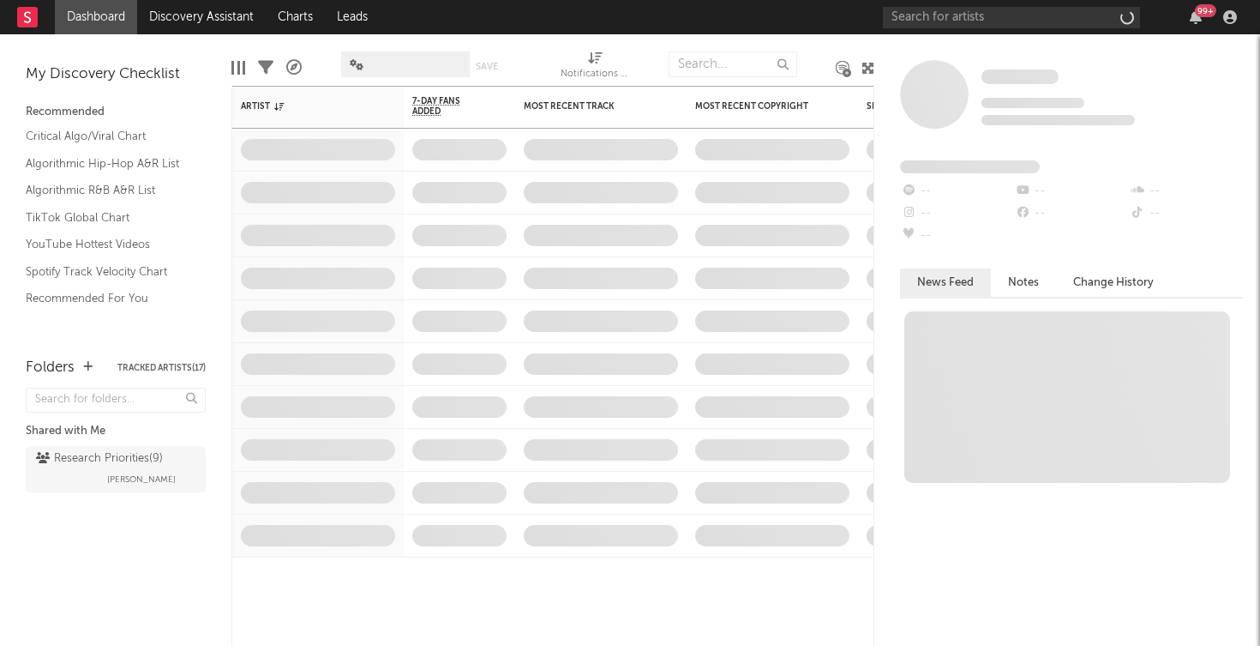  Describe the element at coordinates (116, 431) in the screenshot. I see `div: Shared with Me` at that location.